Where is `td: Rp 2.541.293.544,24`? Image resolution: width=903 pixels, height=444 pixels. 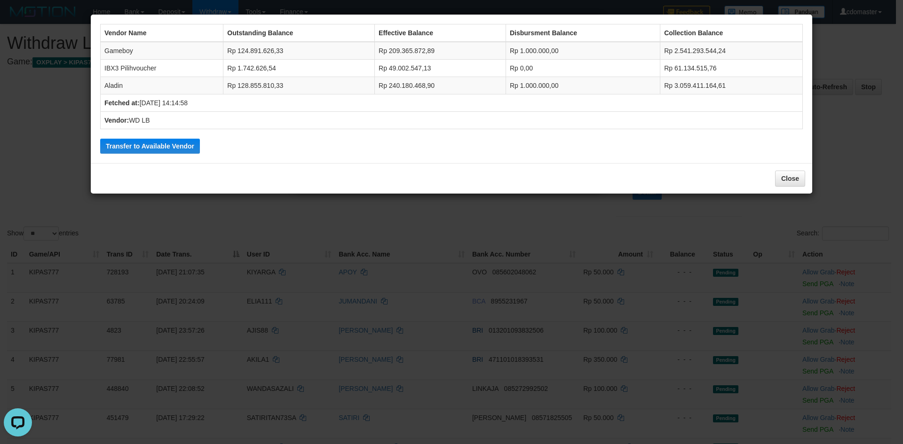 td: Rp 2.541.293.544,24 is located at coordinates (731, 51).